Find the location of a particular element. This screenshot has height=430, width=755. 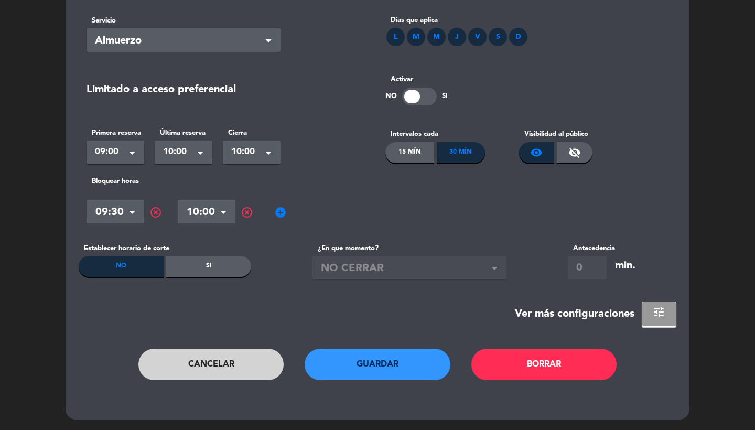

div: Días que aplica is located at coordinates (527, 20).